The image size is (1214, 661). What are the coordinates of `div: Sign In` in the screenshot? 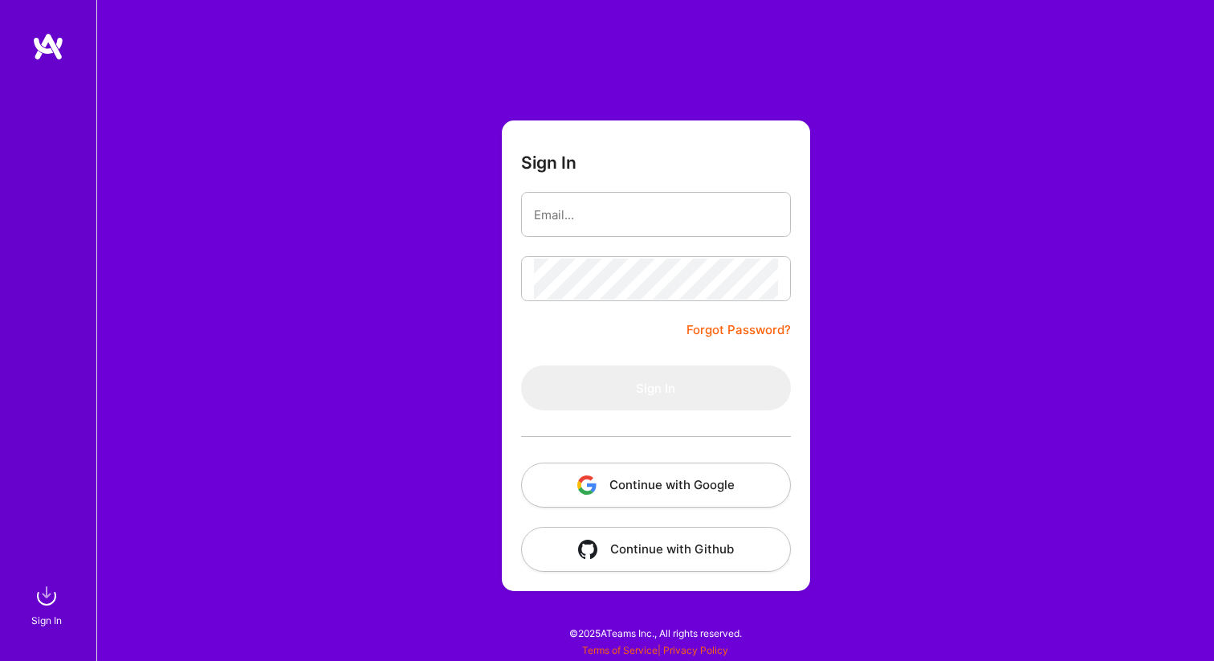 It's located at (47, 620).